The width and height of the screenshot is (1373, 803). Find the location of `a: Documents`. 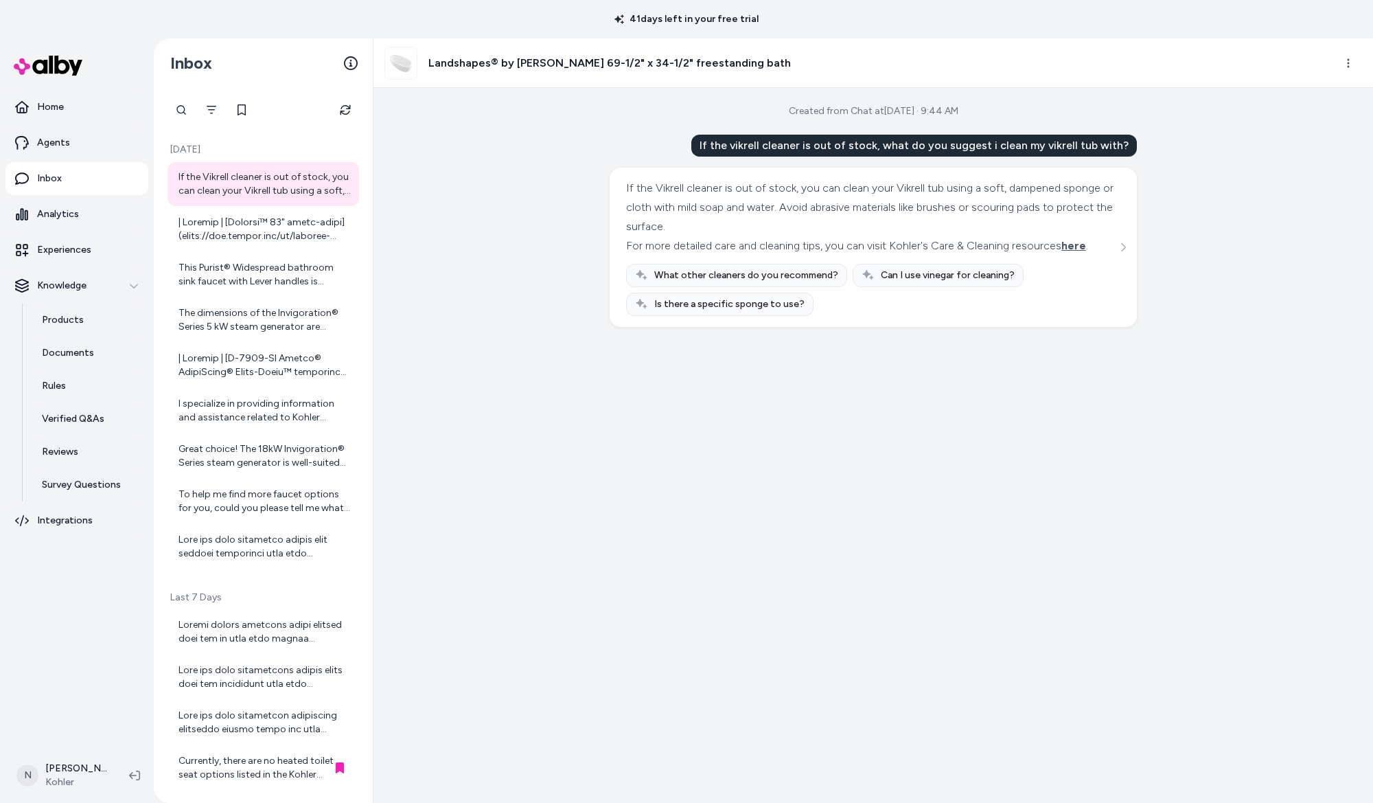

a: Documents is located at coordinates (88, 353).